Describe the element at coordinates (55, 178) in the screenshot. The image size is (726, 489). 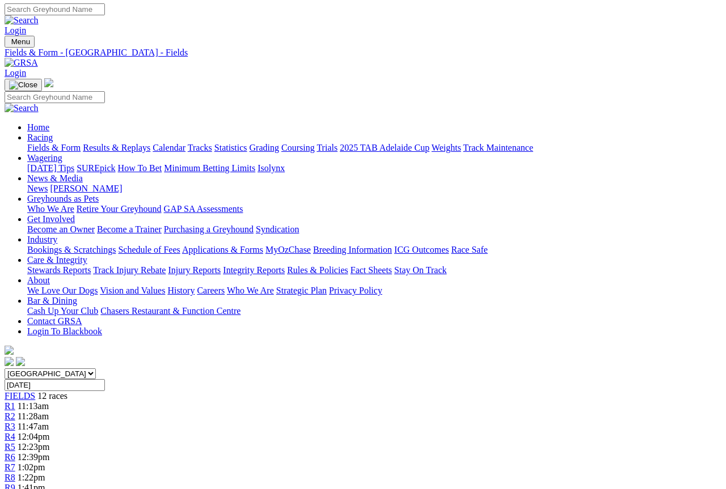
I see `a: News & Media` at that location.